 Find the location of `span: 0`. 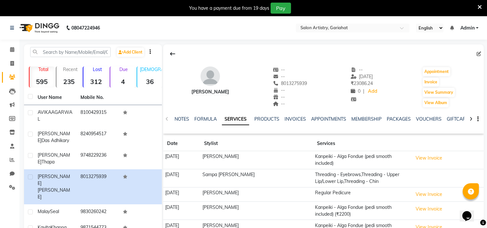

span: 0 is located at coordinates (356, 91).